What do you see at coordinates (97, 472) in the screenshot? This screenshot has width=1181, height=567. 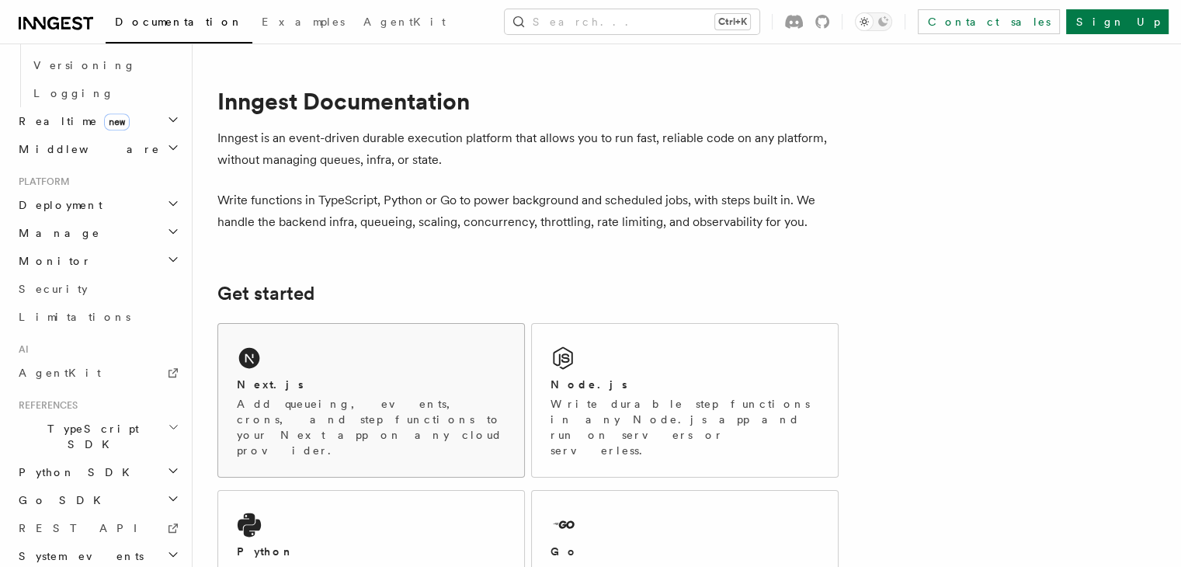 I see `button: Python SDK` at bounding box center [97, 472].